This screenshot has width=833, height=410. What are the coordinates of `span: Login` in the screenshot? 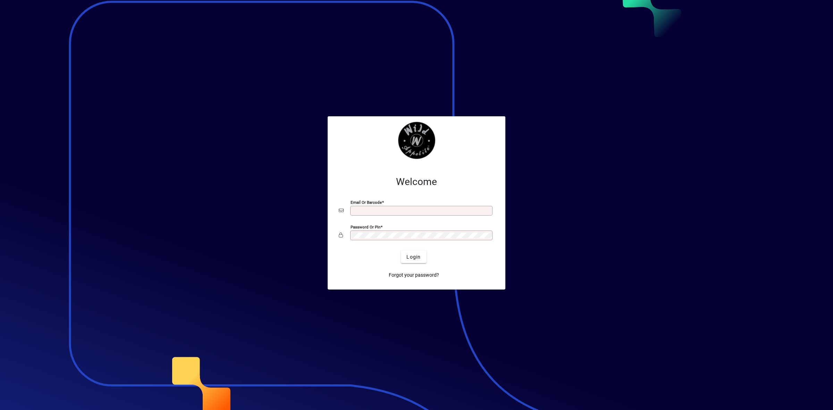 It's located at (413, 257).